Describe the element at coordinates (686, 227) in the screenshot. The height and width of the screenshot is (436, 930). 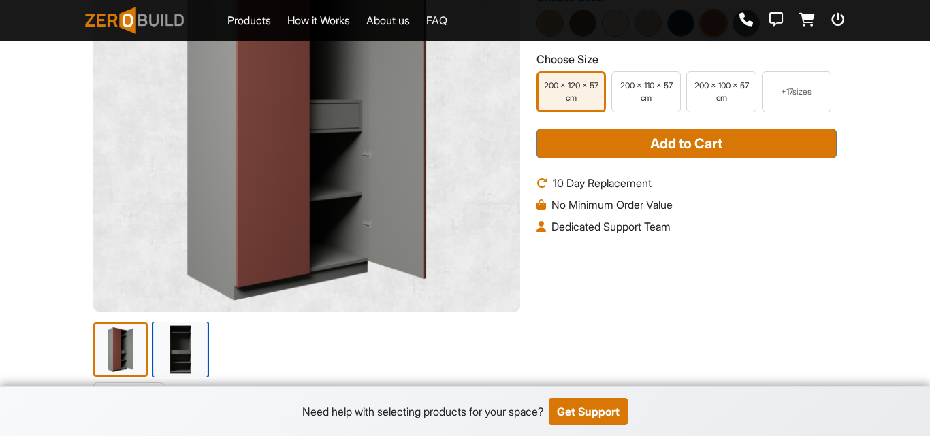
I see `li: Dedicated Support Team` at that location.